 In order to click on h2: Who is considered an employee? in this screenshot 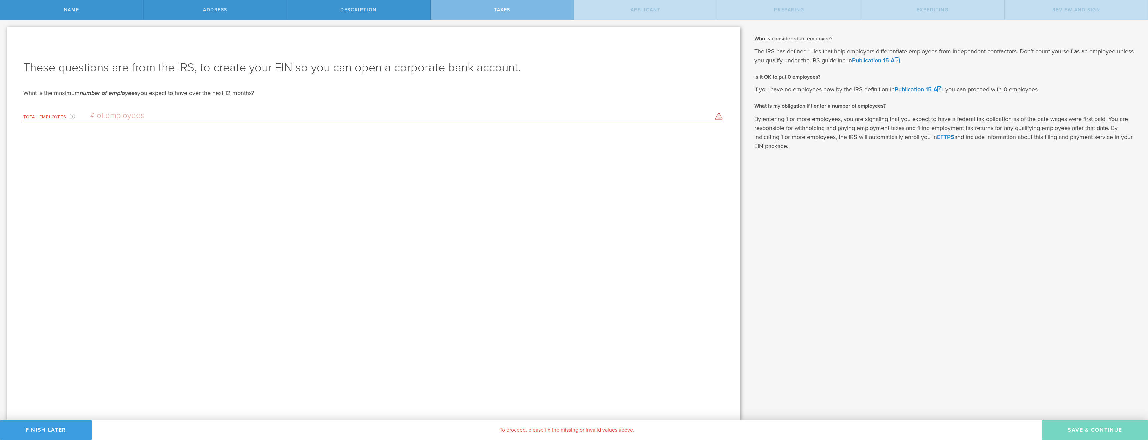, I will do `click(946, 39)`.